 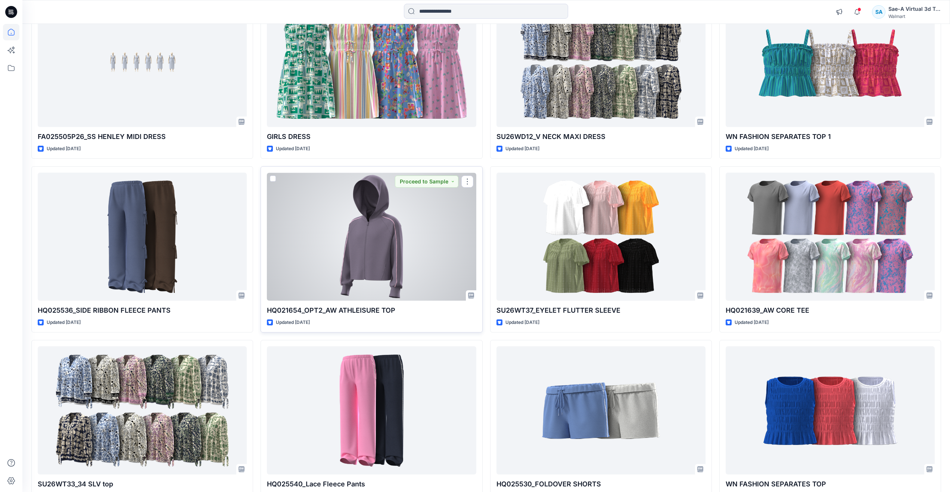 I want to click on a: HQ025540_Lace Fleece Pants, so click(x=371, y=410).